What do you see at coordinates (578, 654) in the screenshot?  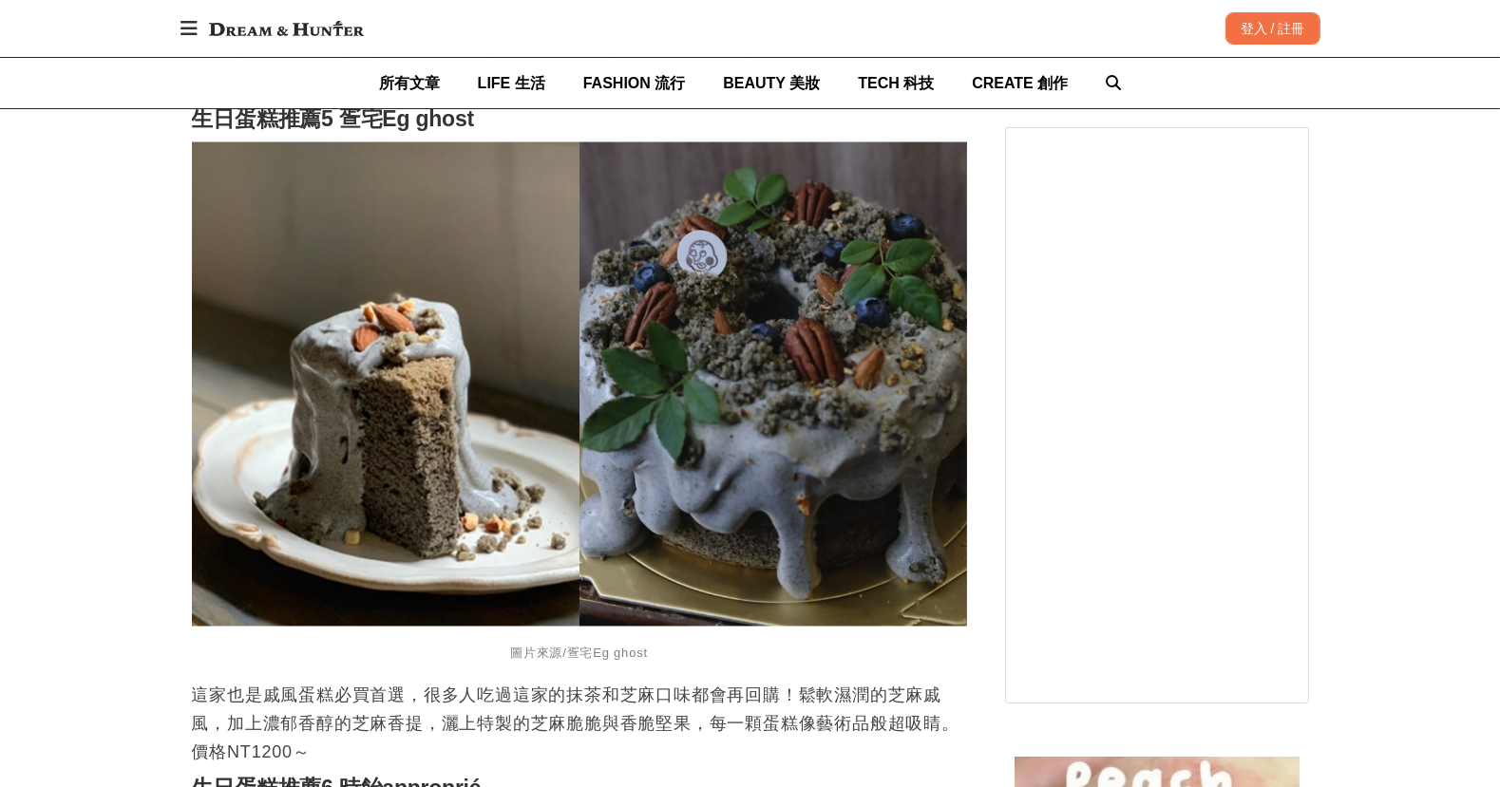 I see `span: 圖片來源/疍宅Eg ghost` at bounding box center [578, 654].